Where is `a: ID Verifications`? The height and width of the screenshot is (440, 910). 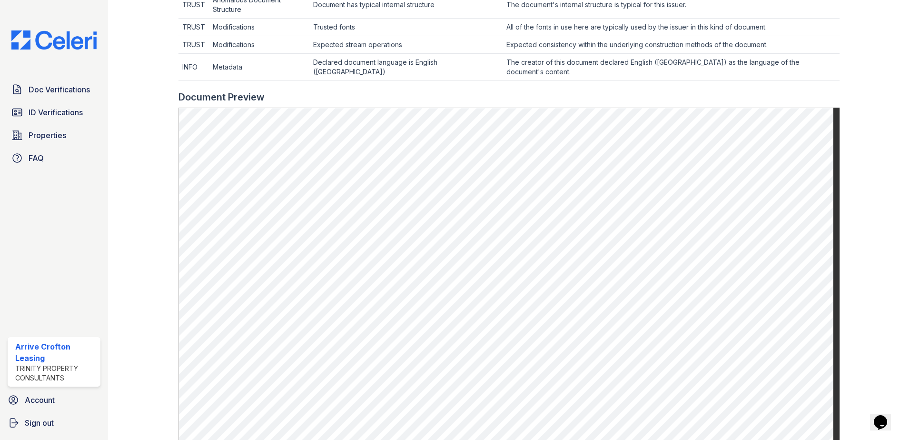
a: ID Verifications is located at coordinates (54, 112).